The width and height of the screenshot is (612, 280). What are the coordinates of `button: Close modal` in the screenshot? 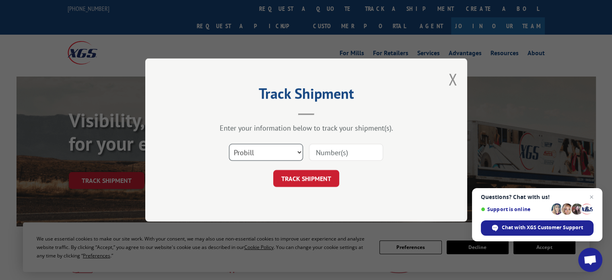 It's located at (453, 79).